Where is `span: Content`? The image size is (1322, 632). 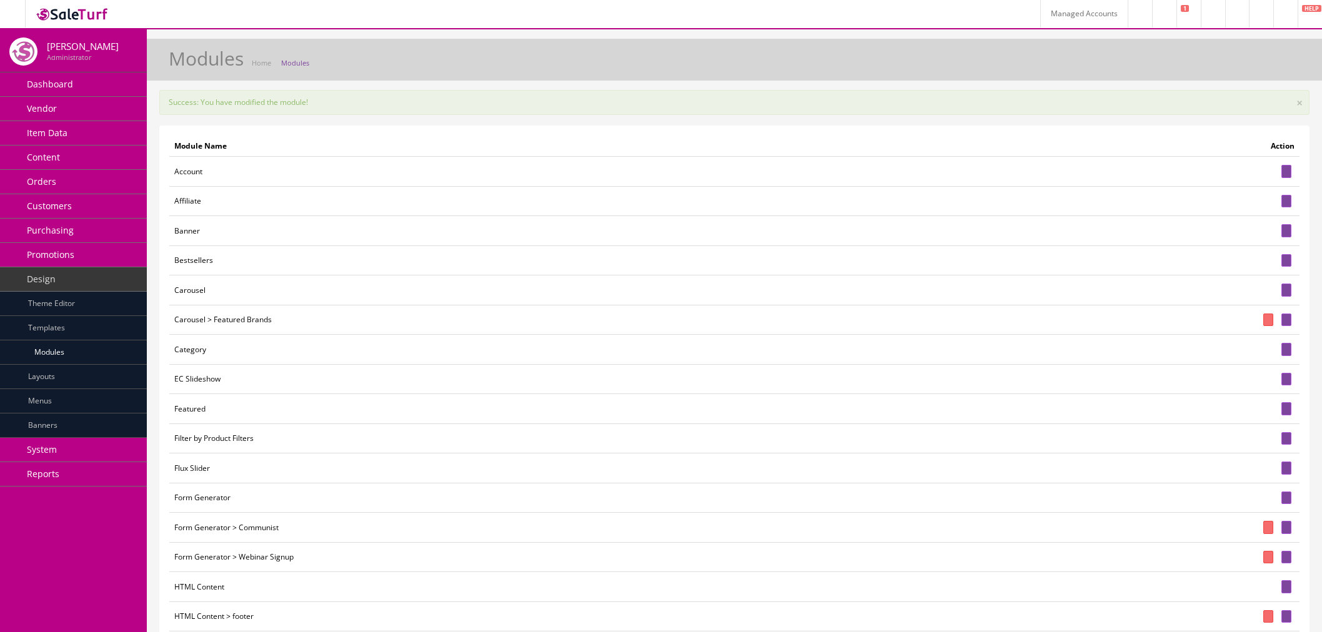
span: Content is located at coordinates (43, 157).